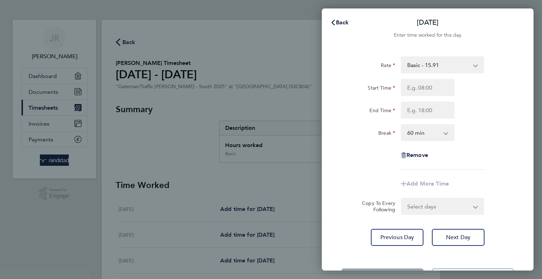 This screenshot has width=542, height=279. Describe the element at coordinates (340, 23) in the screenshot. I see `button: Back` at that location.